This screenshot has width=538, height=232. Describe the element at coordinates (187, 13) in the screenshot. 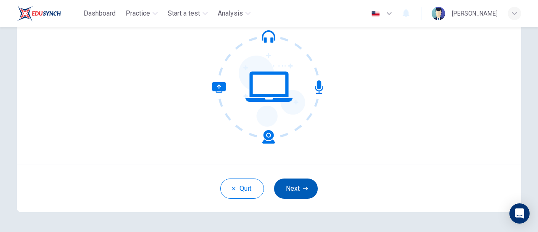

I see `button: Start a test` at that location.